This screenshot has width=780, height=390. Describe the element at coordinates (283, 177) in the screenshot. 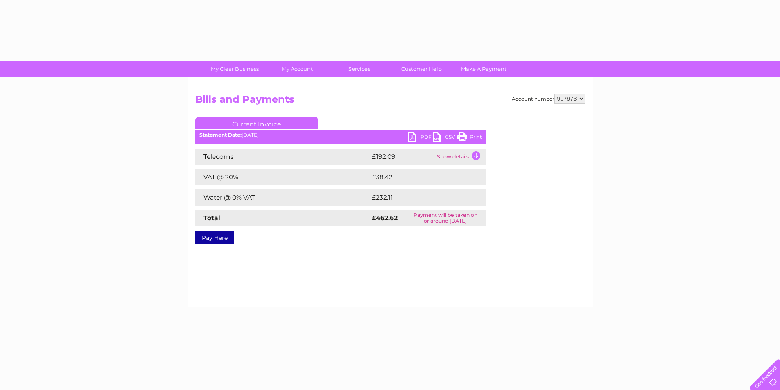

I see `td: VAT @ 20%` at that location.